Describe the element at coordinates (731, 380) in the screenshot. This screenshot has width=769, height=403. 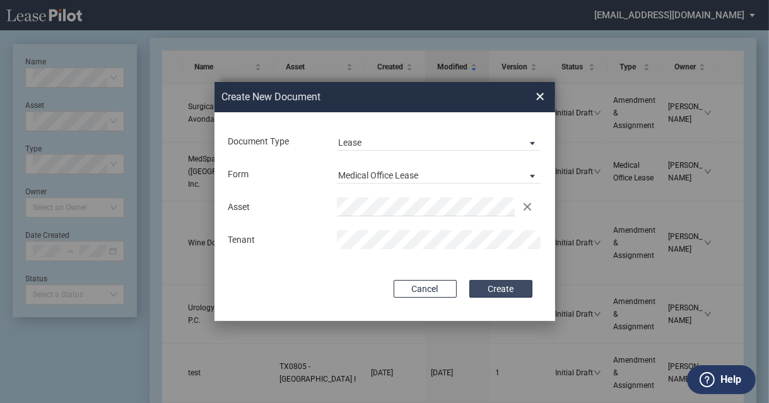
I see `label: Help` at that location.